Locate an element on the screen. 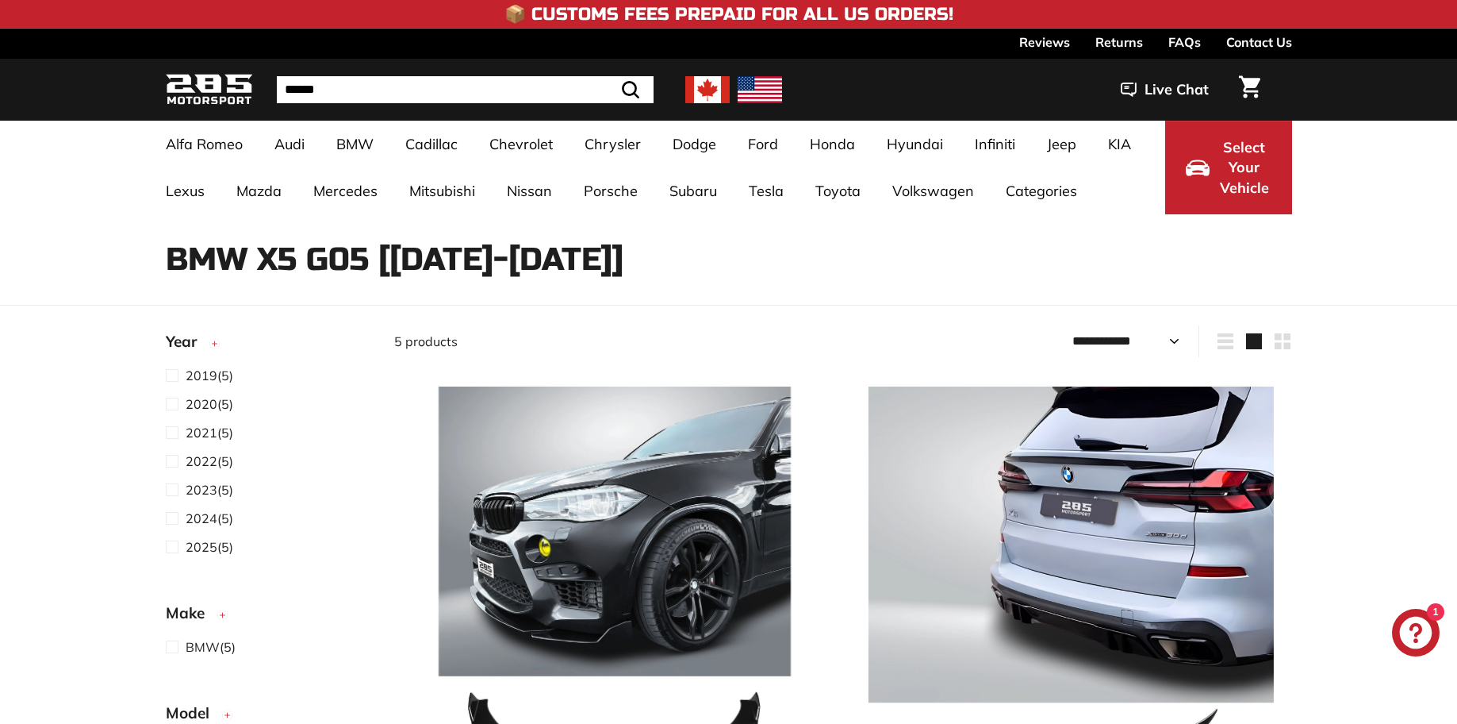 This screenshot has width=1457, height=724. a: Infiniti is located at coordinates (995, 144).